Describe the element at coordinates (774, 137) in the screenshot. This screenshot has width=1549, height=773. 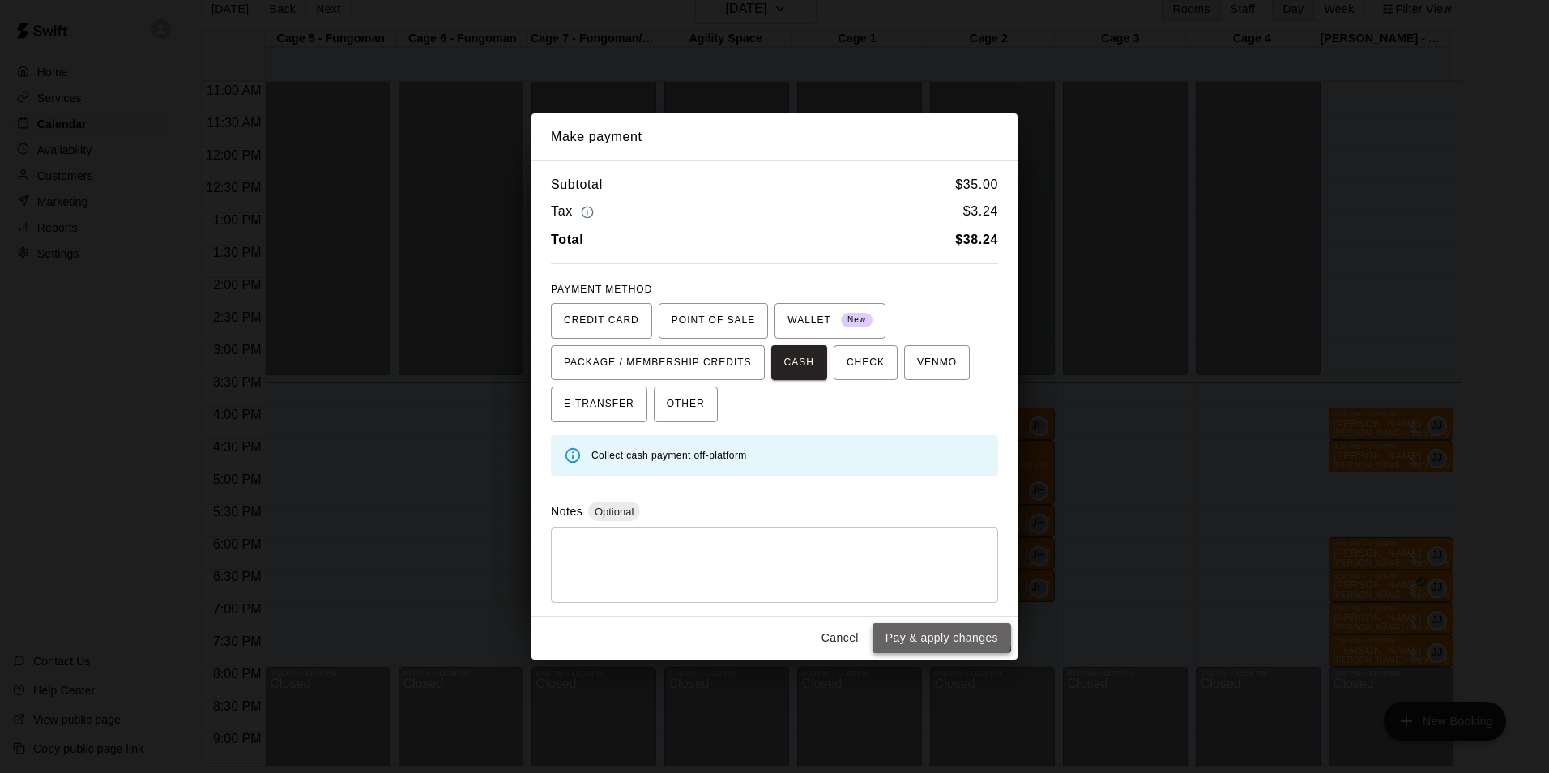
I see `h2: Make payment` at that location.